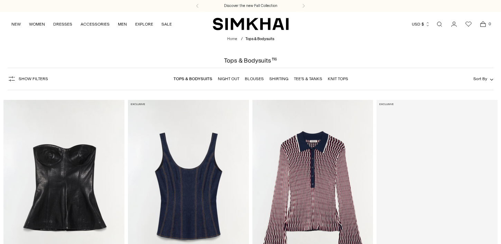 The image size is (501, 244). I want to click on a: Blouses, so click(254, 79).